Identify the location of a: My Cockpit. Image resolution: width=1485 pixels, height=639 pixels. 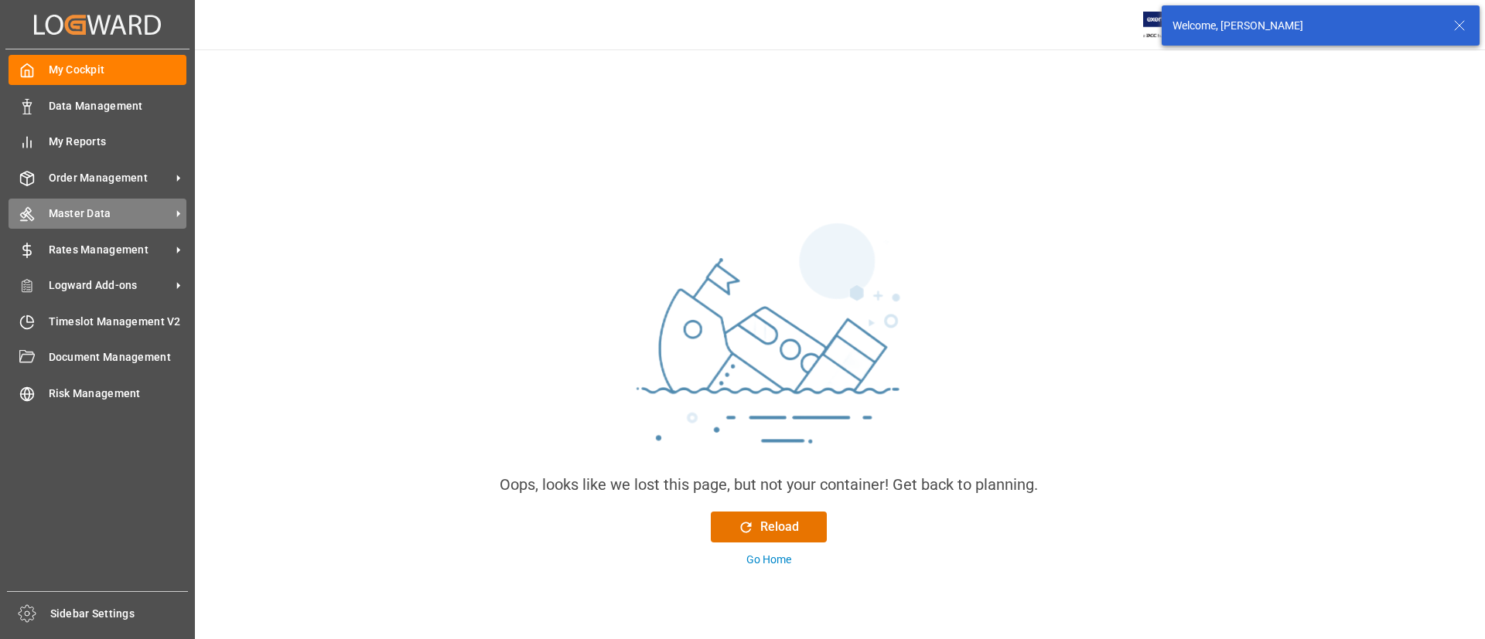
(97, 70).